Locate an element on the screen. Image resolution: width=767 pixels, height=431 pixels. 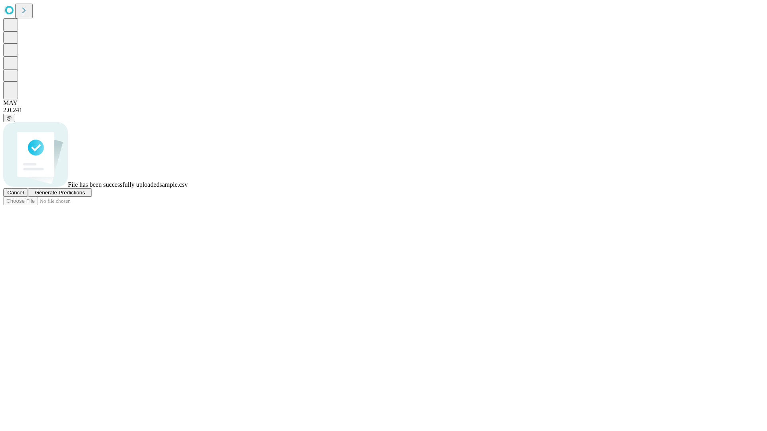
span: Cancel is located at coordinates (16, 193).